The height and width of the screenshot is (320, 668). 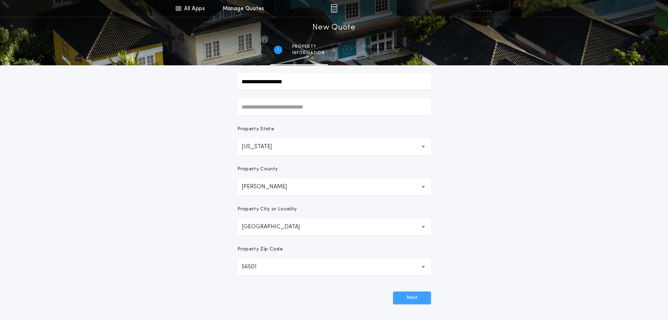 What do you see at coordinates (378, 53) in the screenshot?
I see `span: details` at bounding box center [378, 53].